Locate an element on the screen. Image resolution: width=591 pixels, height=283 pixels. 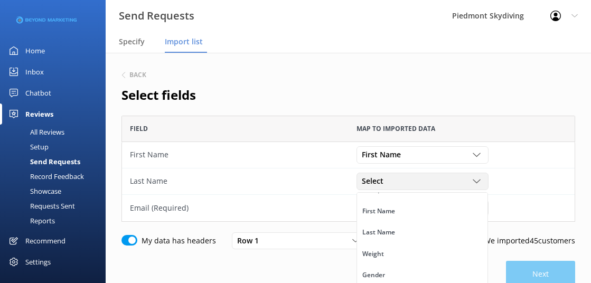
div: Send Requests is located at coordinates (43, 162).